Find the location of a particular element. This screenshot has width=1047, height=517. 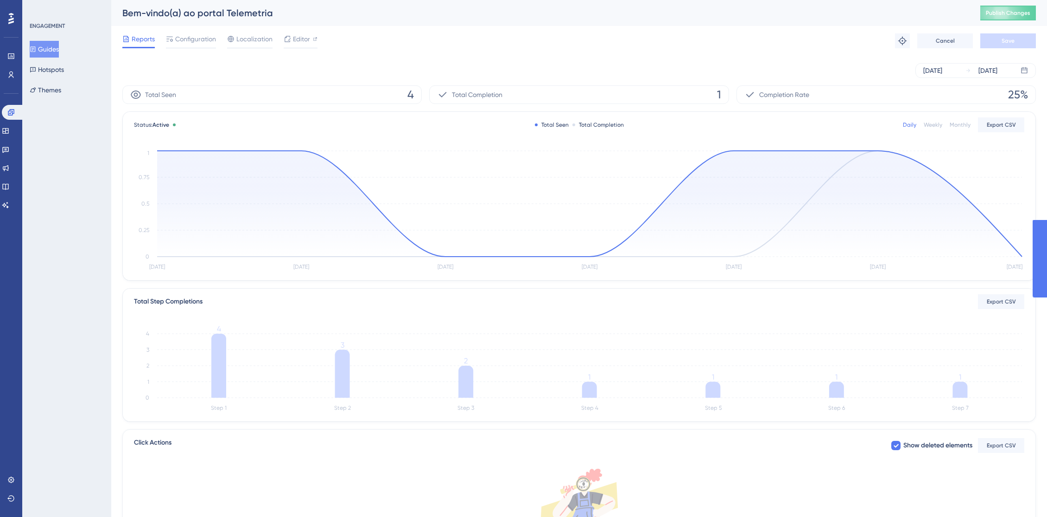

tspan: Step 3 is located at coordinates (466, 408).